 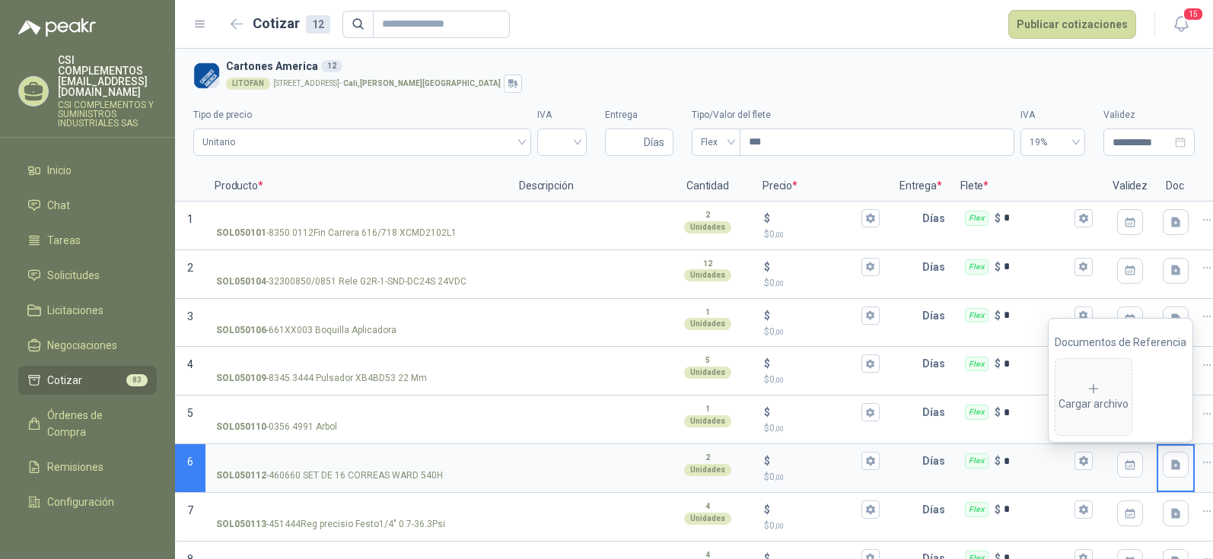 I want to click on p: Descripción, so click(x=586, y=186).